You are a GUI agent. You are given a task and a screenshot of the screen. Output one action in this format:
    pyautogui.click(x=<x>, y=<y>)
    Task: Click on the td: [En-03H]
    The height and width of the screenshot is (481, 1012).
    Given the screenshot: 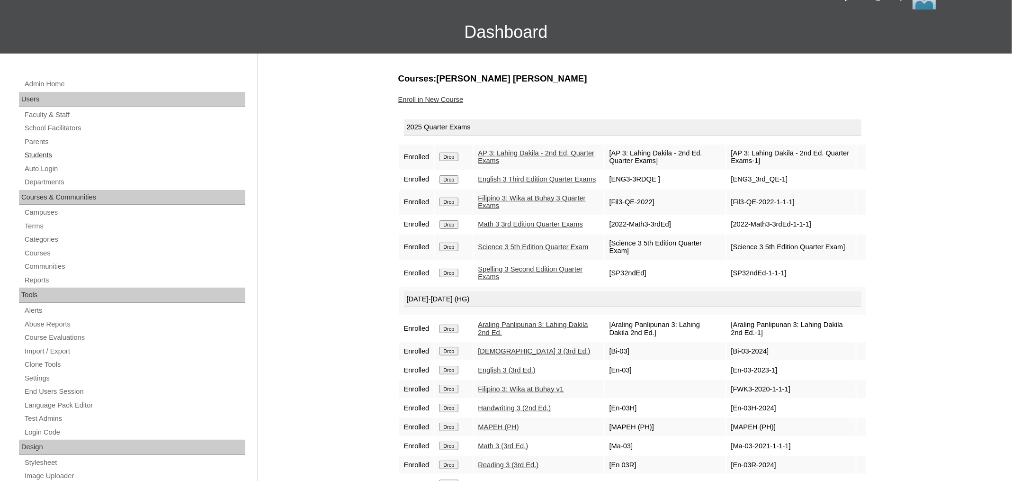 What is the action you would take?
    pyautogui.click(x=665, y=408)
    